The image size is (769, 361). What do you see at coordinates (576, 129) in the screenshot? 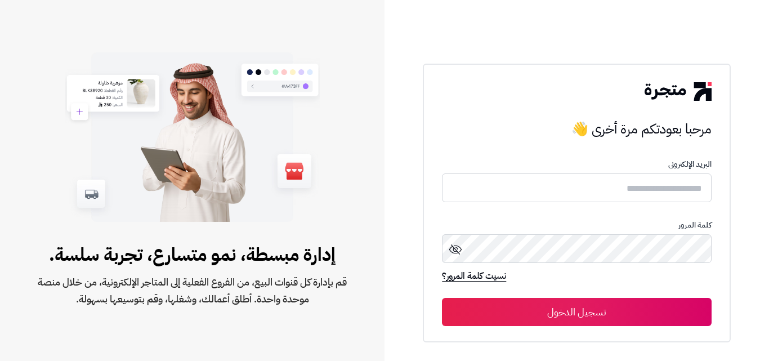
I see `h3: مرحبا بعودتكم مرة أخرى 👋` at bounding box center [576, 129].